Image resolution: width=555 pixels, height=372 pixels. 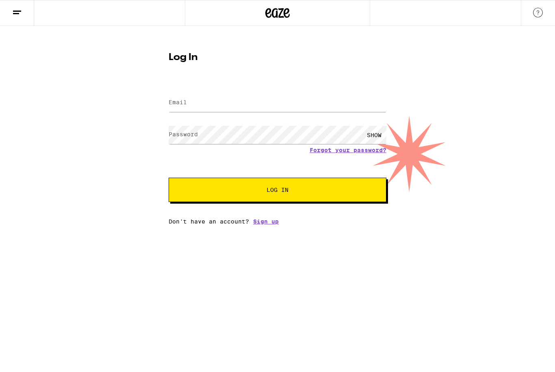 What do you see at coordinates (277, 103) in the screenshot?
I see `input: Email` at bounding box center [277, 103].